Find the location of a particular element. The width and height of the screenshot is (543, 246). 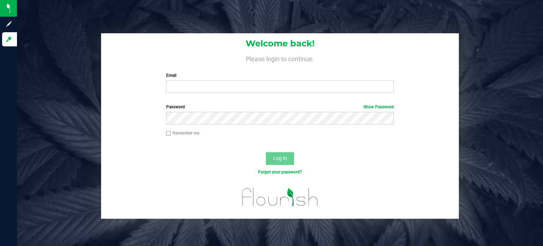

img: flourish_logo.svg is located at coordinates (280, 197).